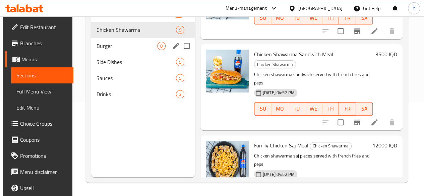 The image size is (424, 196). I want to click on span: Sections, so click(42, 75).